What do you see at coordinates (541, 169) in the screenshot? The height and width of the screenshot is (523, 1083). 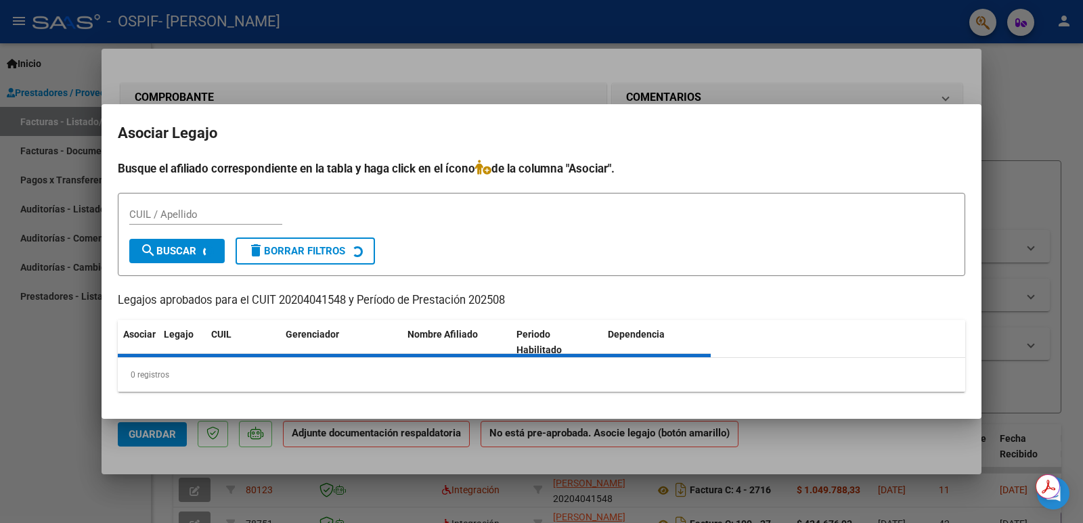 I see `h4: Busque el afiliado correspondiente en la tabla y haga click en el ícono de la columna "Asociar".` at bounding box center [541, 169].